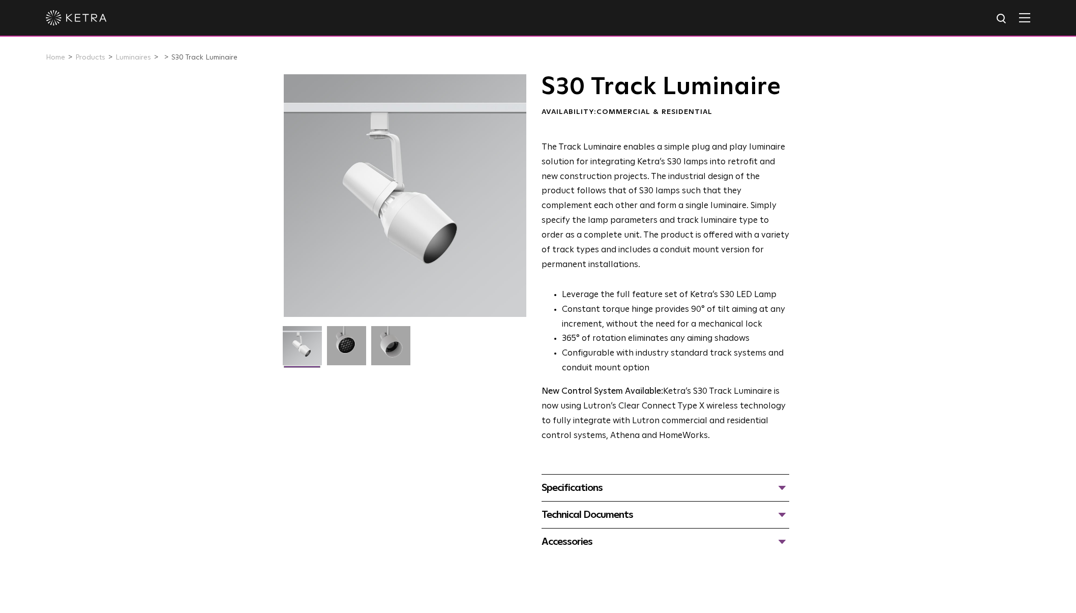  What do you see at coordinates (665, 542) in the screenshot?
I see `div: Accessories` at bounding box center [665, 542].